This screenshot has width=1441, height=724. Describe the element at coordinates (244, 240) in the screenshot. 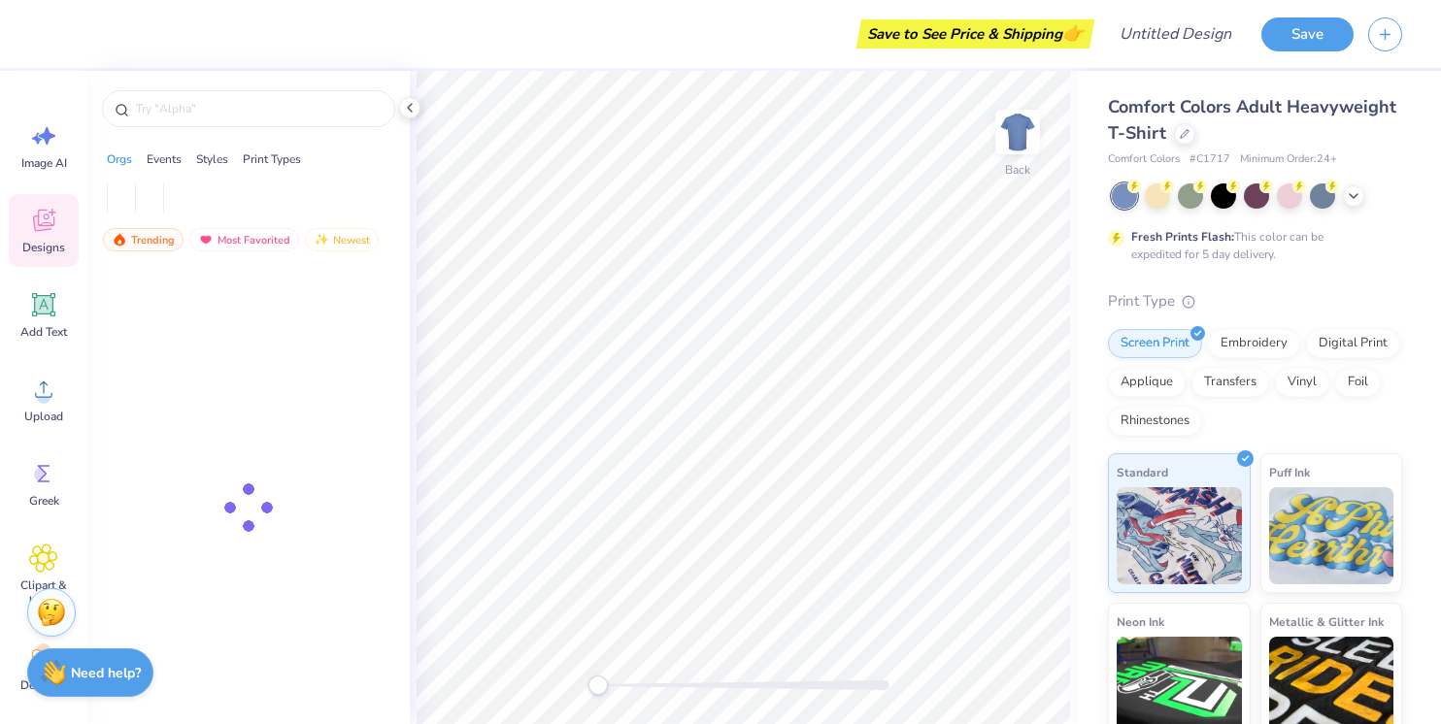

I see `div: Most Favorited` at that location.